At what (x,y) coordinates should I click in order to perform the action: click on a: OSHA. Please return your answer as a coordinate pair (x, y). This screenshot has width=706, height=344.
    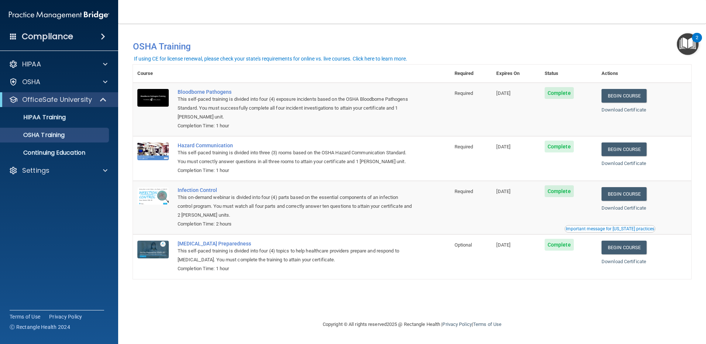
    Looking at the image, I should click on (58, 82).